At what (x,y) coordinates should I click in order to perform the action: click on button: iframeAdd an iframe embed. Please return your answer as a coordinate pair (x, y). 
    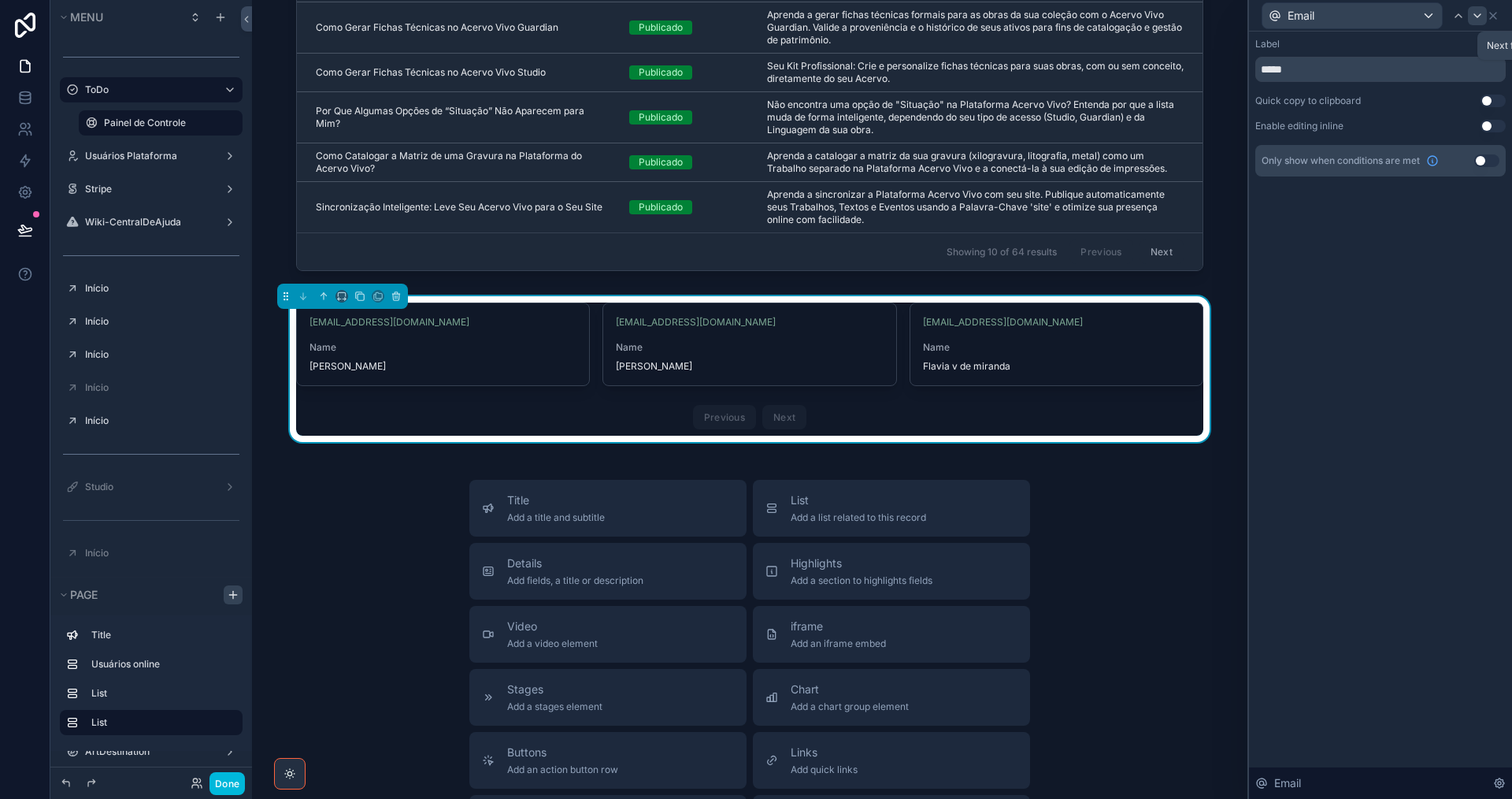
    Looking at the image, I should click on (892, 634).